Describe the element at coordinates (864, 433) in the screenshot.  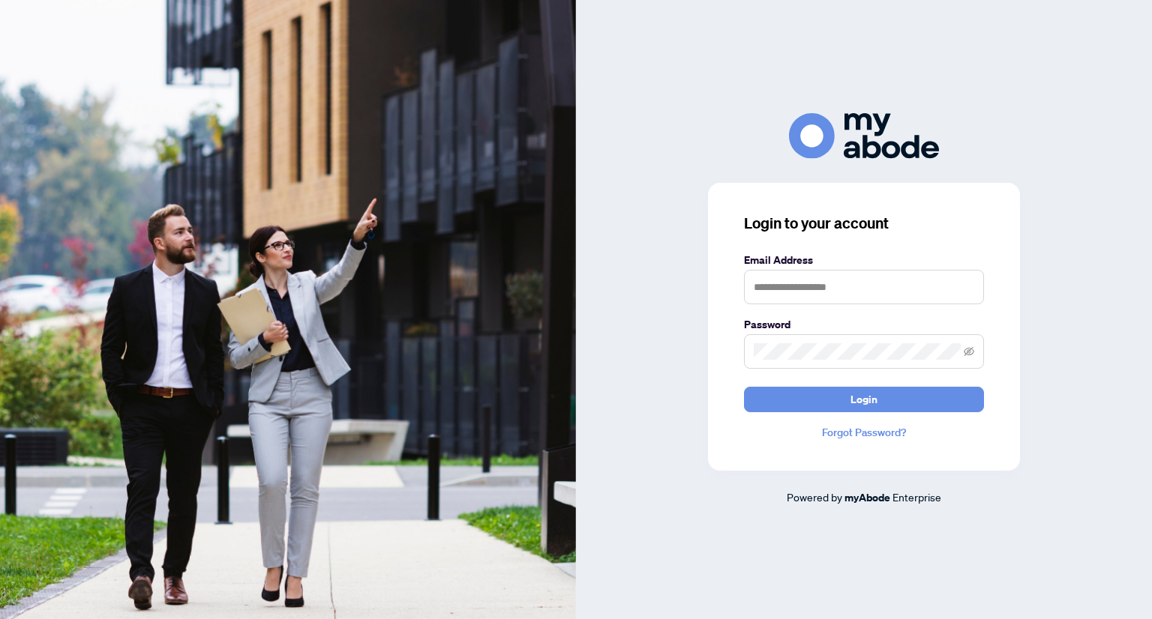
I see `a: Forgot Password?` at that location.